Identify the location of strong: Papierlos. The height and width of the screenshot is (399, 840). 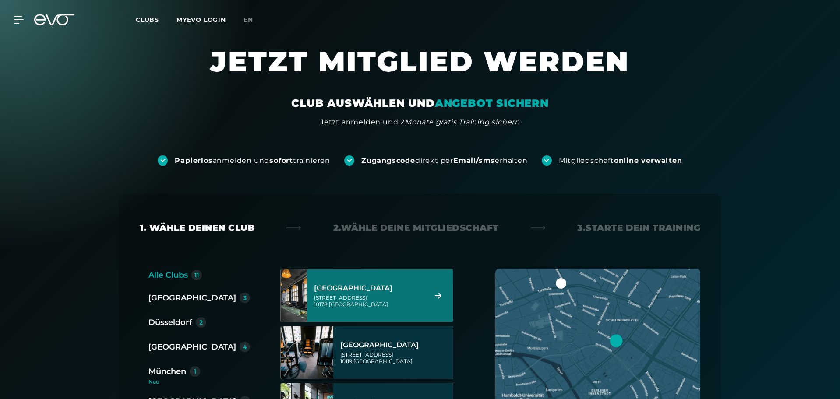
(194, 160).